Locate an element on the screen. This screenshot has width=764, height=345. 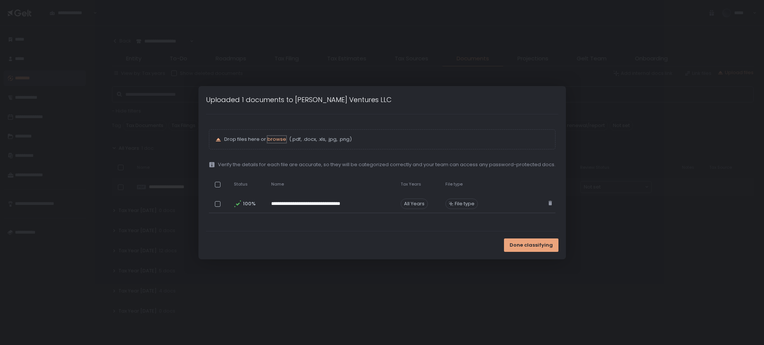
span: Verify the details for each file are accurate, so they will be categorized correctly and your tea... is located at coordinates (386, 165).